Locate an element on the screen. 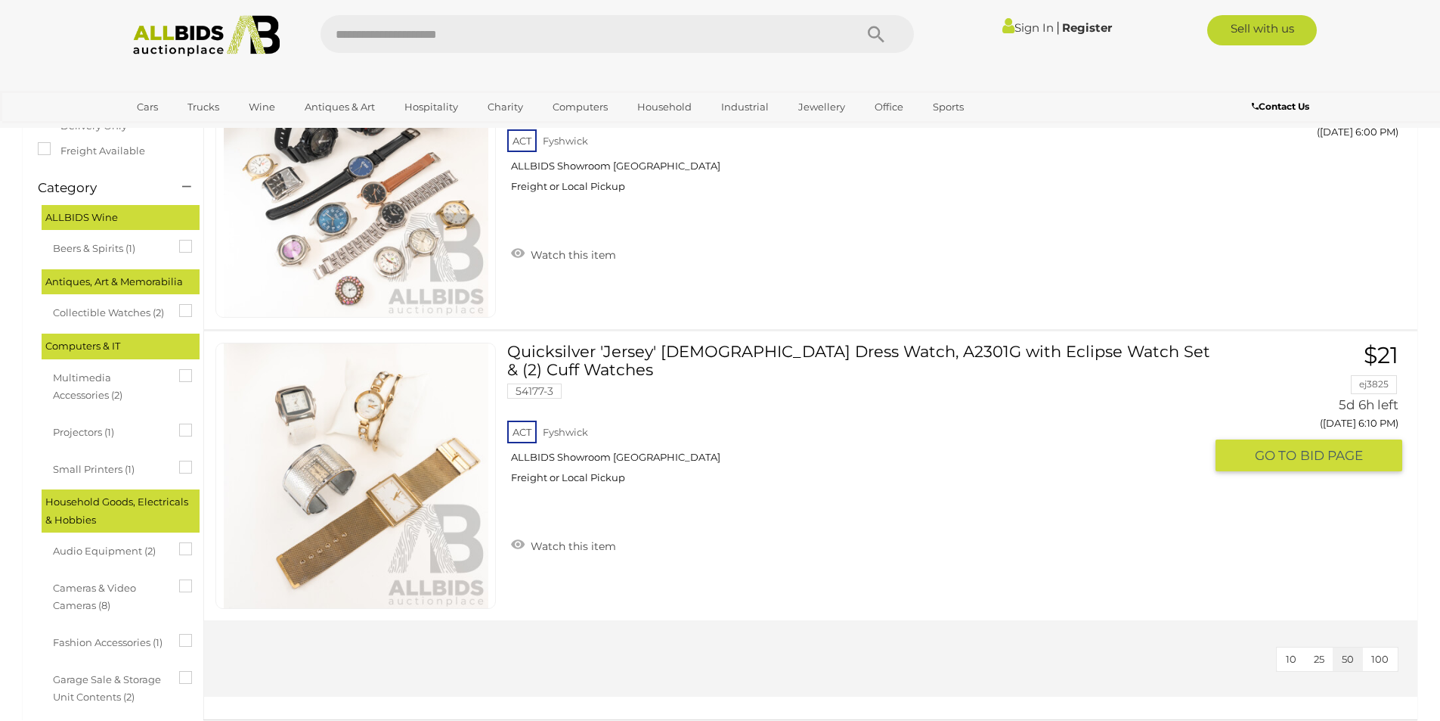 Image resolution: width=1440 pixels, height=721 pixels. button: 25 is located at coordinates (1319, 659).